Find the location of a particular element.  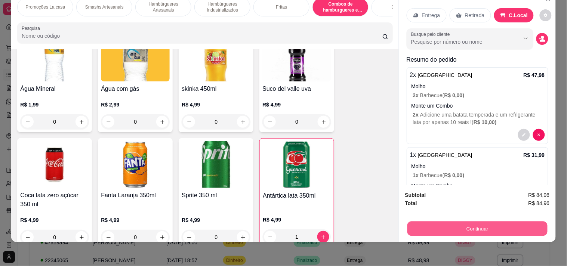

p: R$ 2,99 is located at coordinates (135, 105).